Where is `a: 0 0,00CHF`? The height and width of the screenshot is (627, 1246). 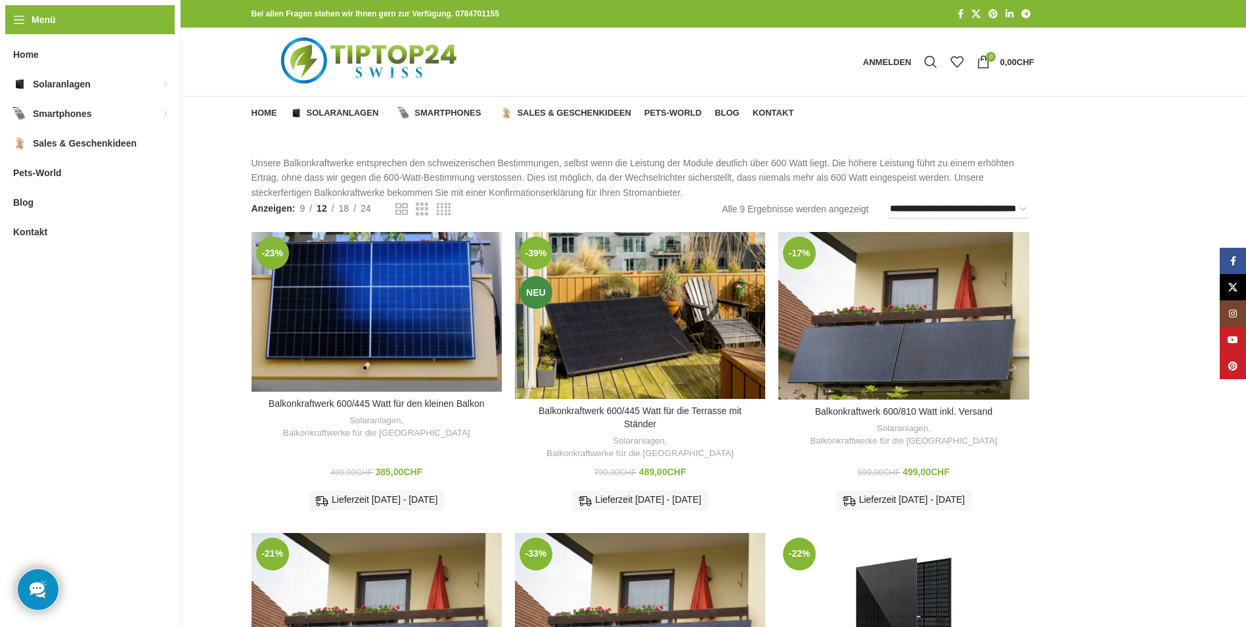
a: 0 0,00CHF is located at coordinates (1005, 62).